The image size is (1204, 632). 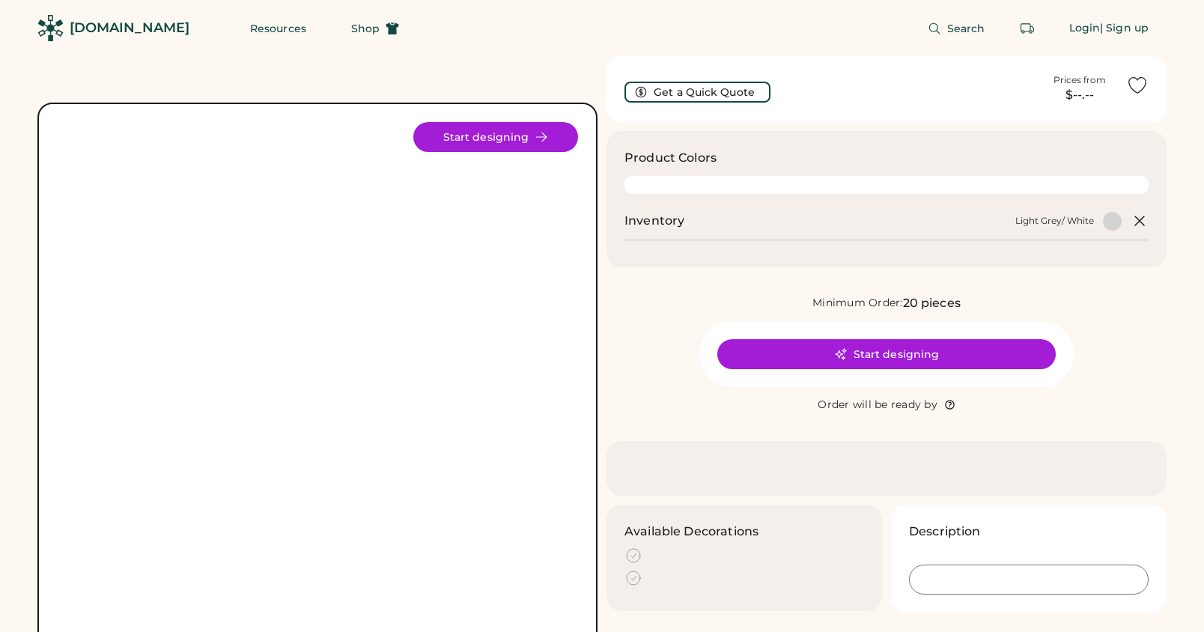 What do you see at coordinates (654, 221) in the screenshot?
I see `h2: Inventory` at bounding box center [654, 221].